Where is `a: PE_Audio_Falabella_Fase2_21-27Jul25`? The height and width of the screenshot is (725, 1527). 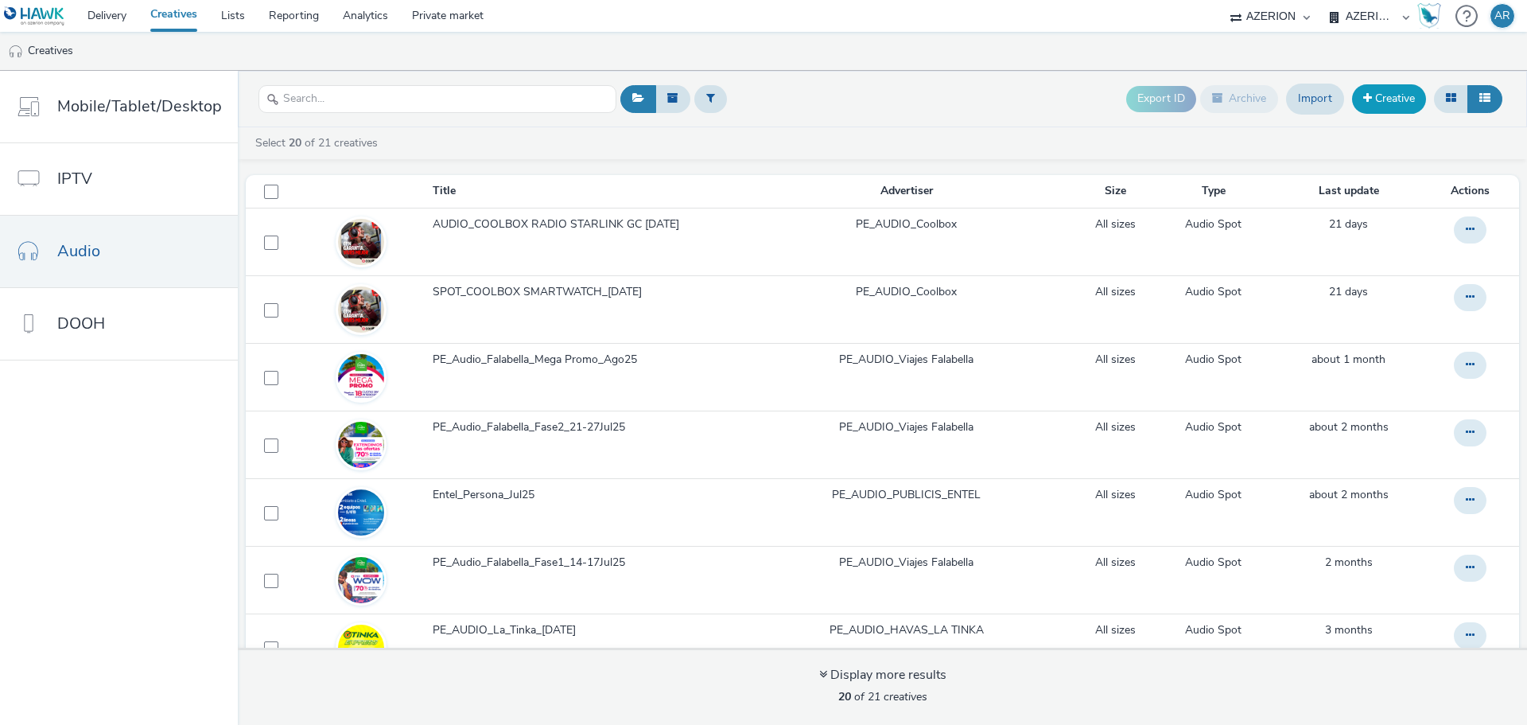 a: PE_Audio_Falabella_Fase2_21-27Jul25 is located at coordinates (585, 431).